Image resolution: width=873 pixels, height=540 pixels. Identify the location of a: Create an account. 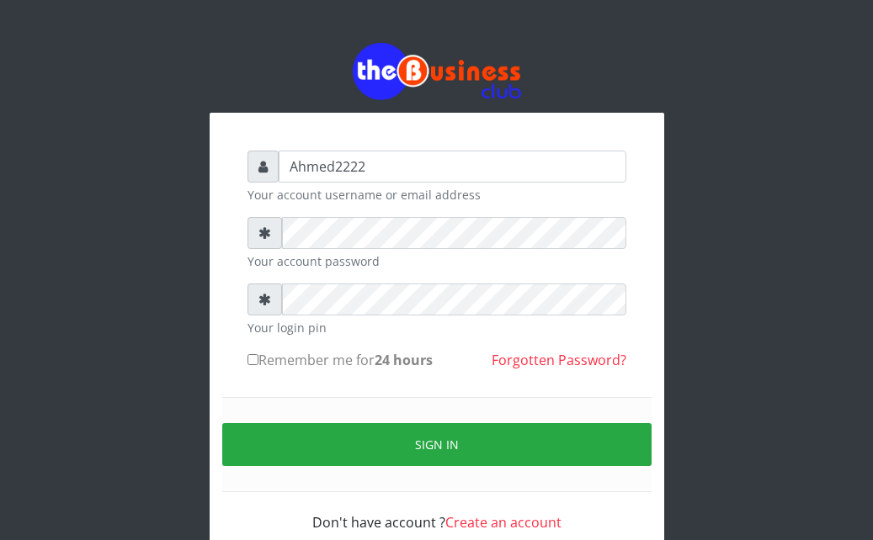
(503, 523).